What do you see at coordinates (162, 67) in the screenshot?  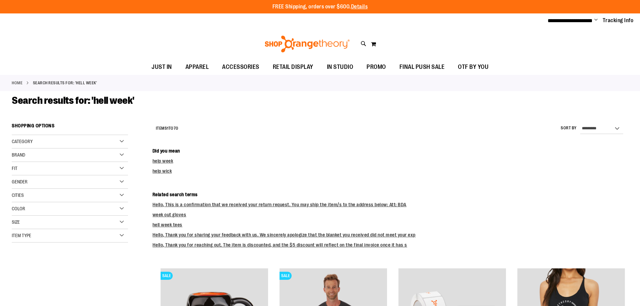 I see `a: JUST IN` at bounding box center [162, 67].